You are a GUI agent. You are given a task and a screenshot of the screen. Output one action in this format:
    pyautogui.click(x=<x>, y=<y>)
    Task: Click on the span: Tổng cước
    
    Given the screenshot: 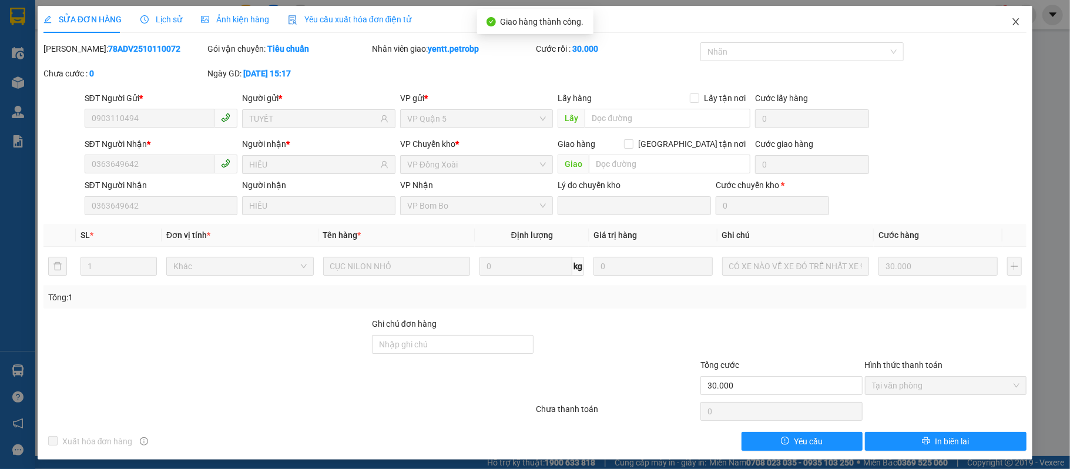 What is the action you would take?
    pyautogui.click(x=720, y=365)
    